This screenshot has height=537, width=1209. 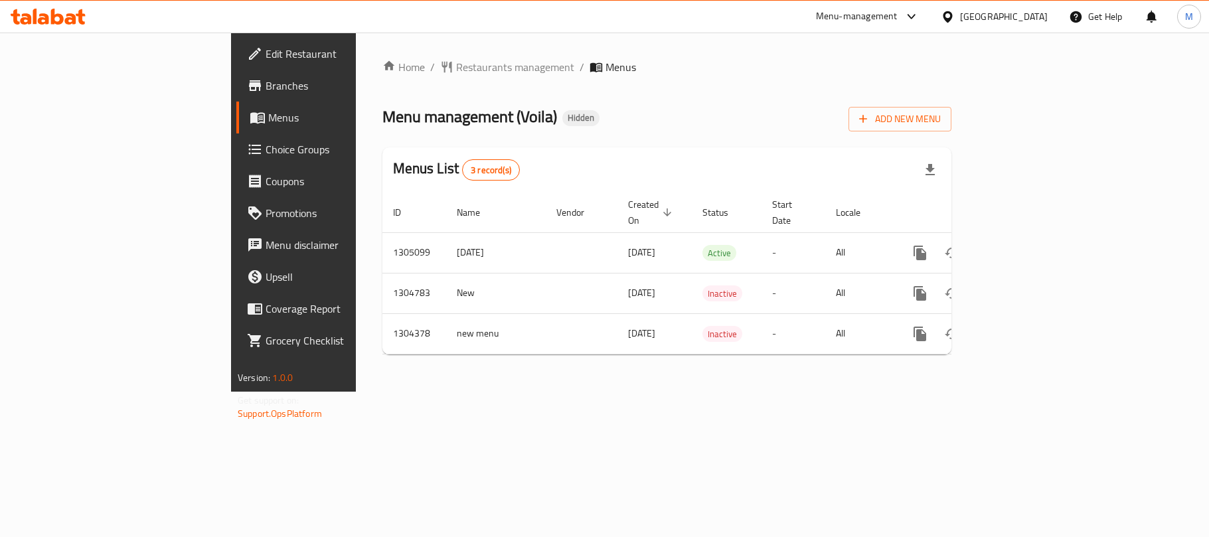 What do you see at coordinates (335, 213) in the screenshot?
I see `a: Promotions` at bounding box center [335, 213].